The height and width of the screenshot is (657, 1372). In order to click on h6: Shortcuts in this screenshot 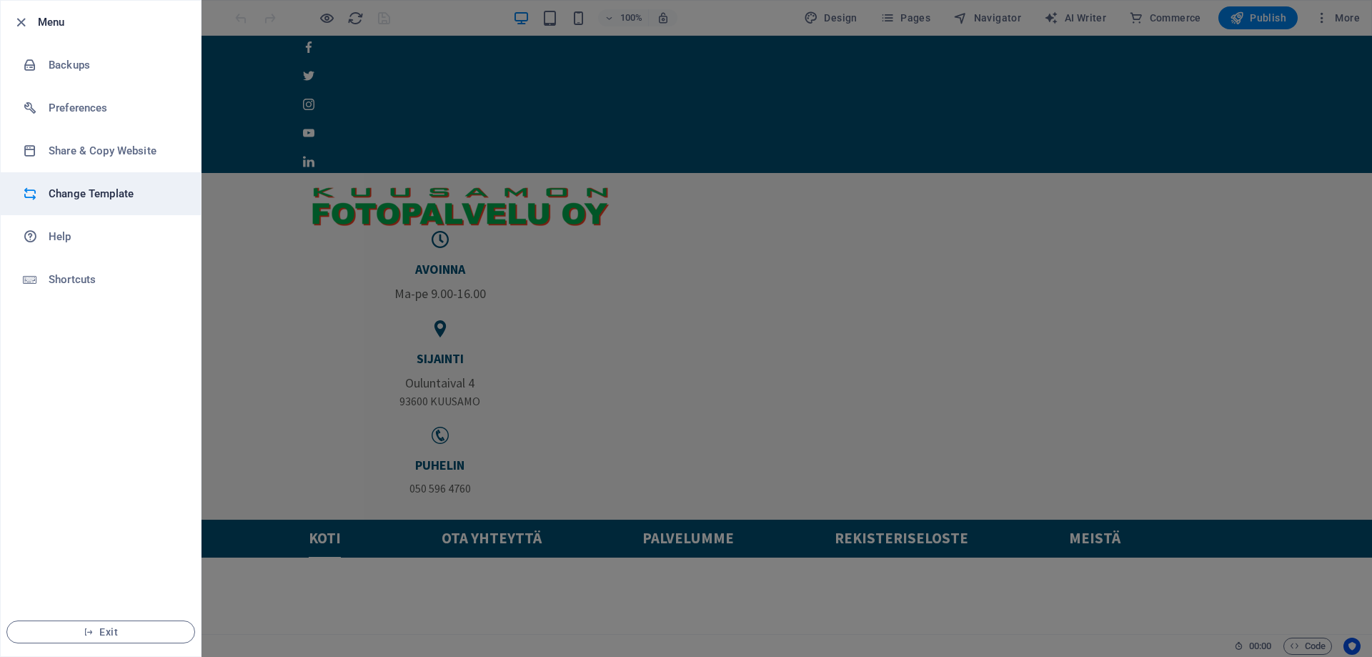, I will do `click(114, 279)`.